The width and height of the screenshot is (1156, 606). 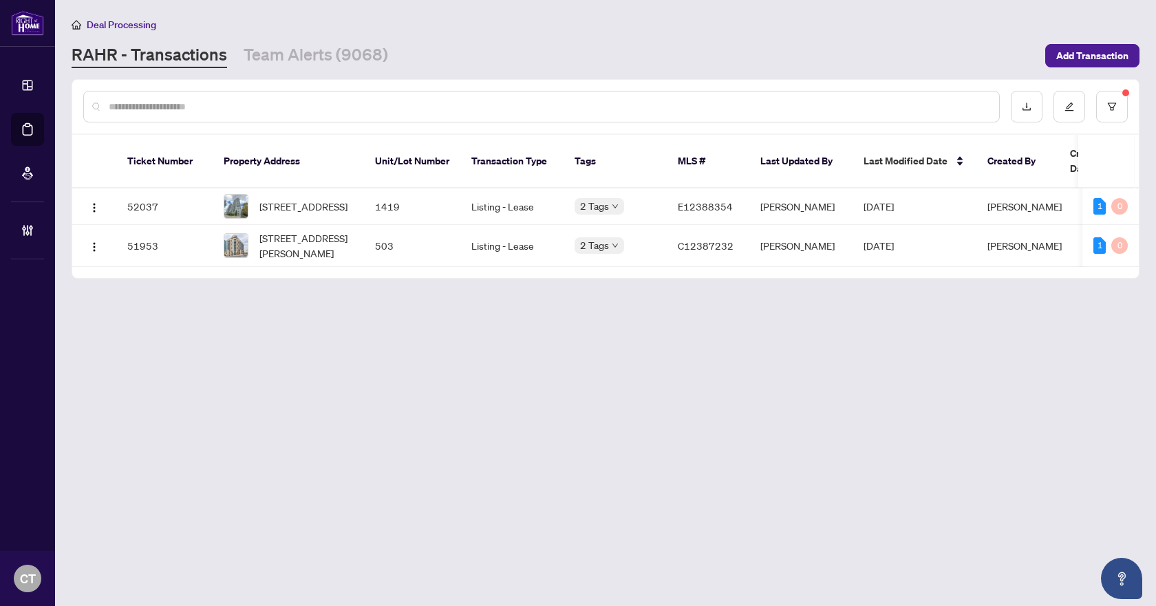 I want to click on td: 1419, so click(x=412, y=207).